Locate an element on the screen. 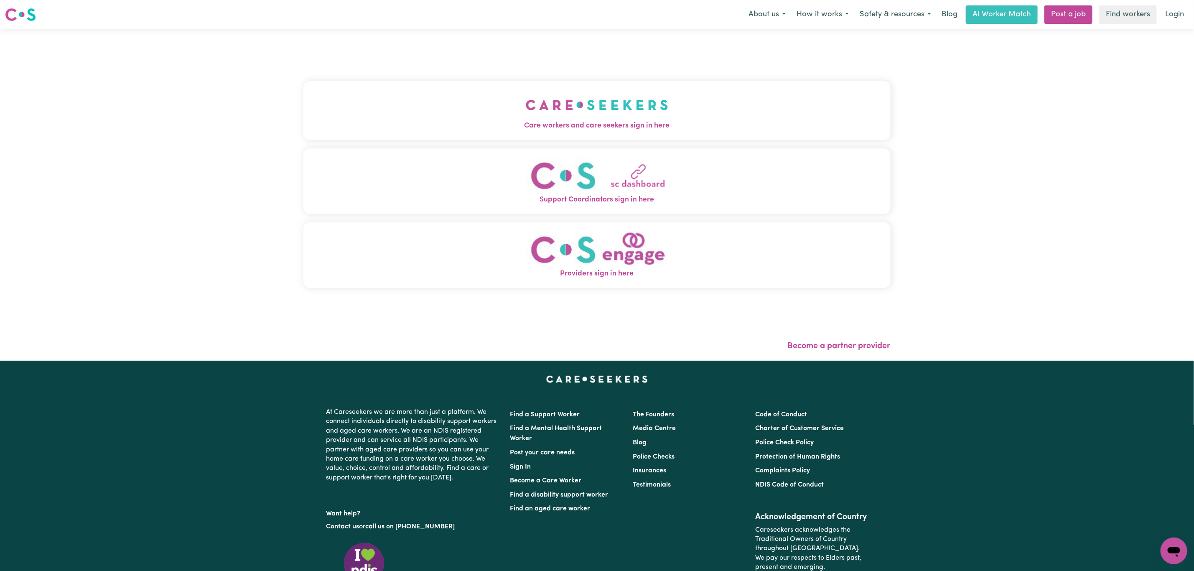 This screenshot has width=1194, height=571. a: Contact us is located at coordinates (343, 526).